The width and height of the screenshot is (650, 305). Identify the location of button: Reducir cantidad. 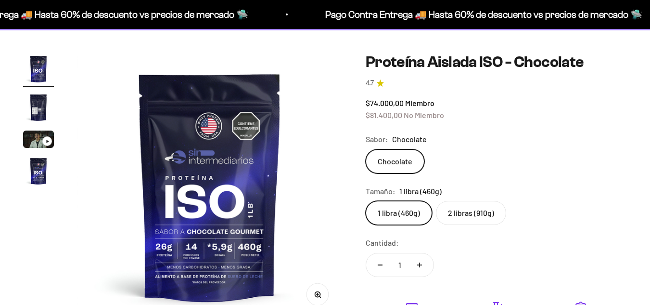
(380, 265).